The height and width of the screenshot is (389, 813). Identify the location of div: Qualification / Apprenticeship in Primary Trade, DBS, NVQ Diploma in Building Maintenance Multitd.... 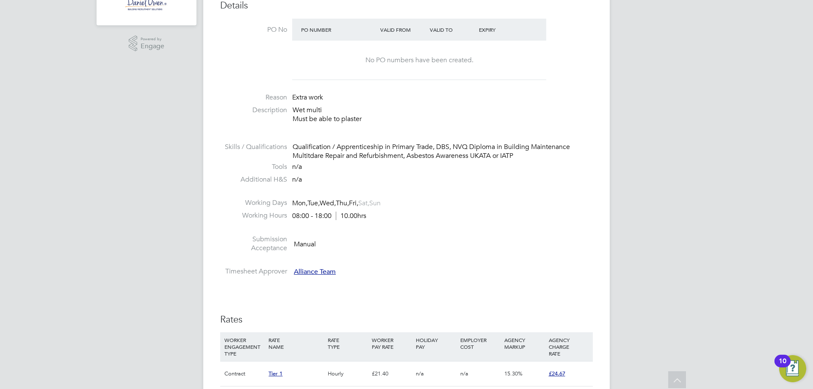
(442, 152).